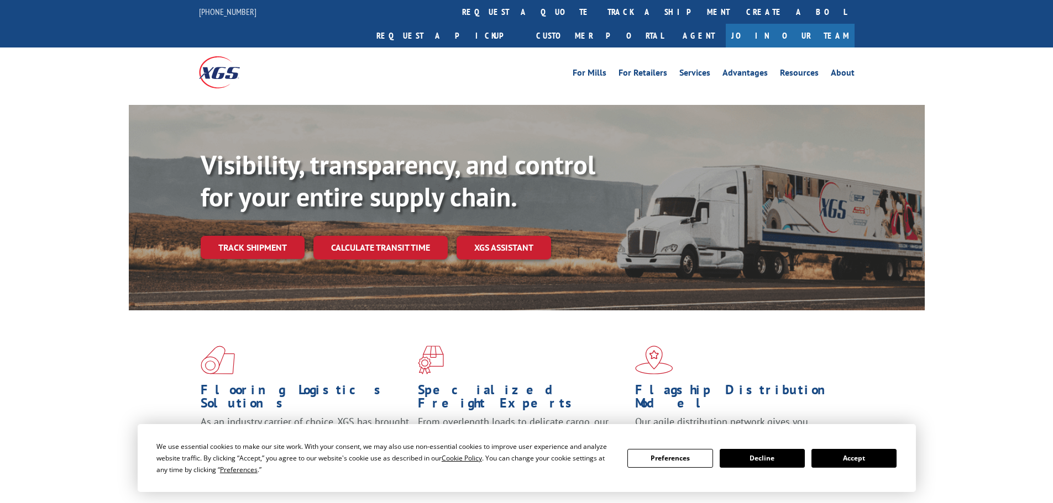  What do you see at coordinates (737, 428) in the screenshot?
I see `span: Our agile distribution network gives you nationwide inventory management on demand.` at bounding box center [737, 428].